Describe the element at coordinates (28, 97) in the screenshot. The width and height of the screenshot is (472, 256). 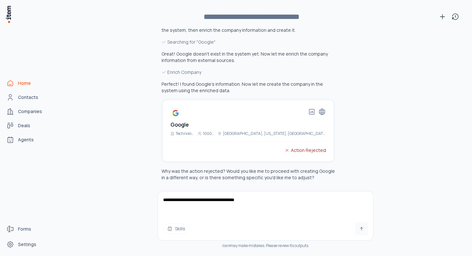
I see `a: Contacts` at that location.